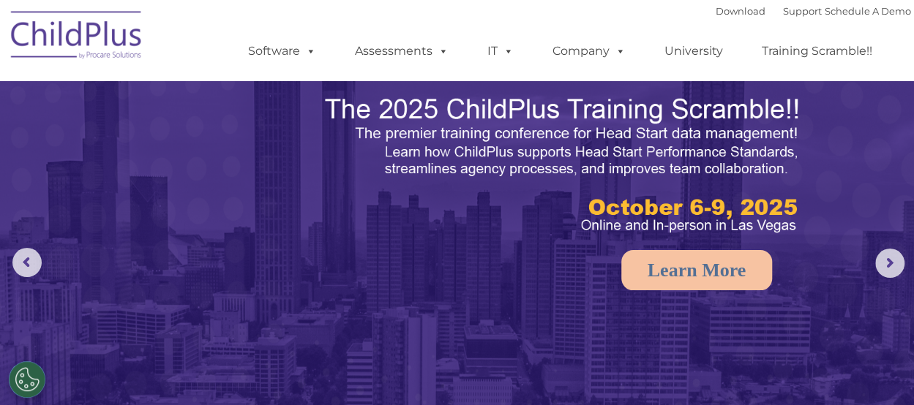 This screenshot has width=914, height=405. I want to click on a: IT, so click(501, 51).